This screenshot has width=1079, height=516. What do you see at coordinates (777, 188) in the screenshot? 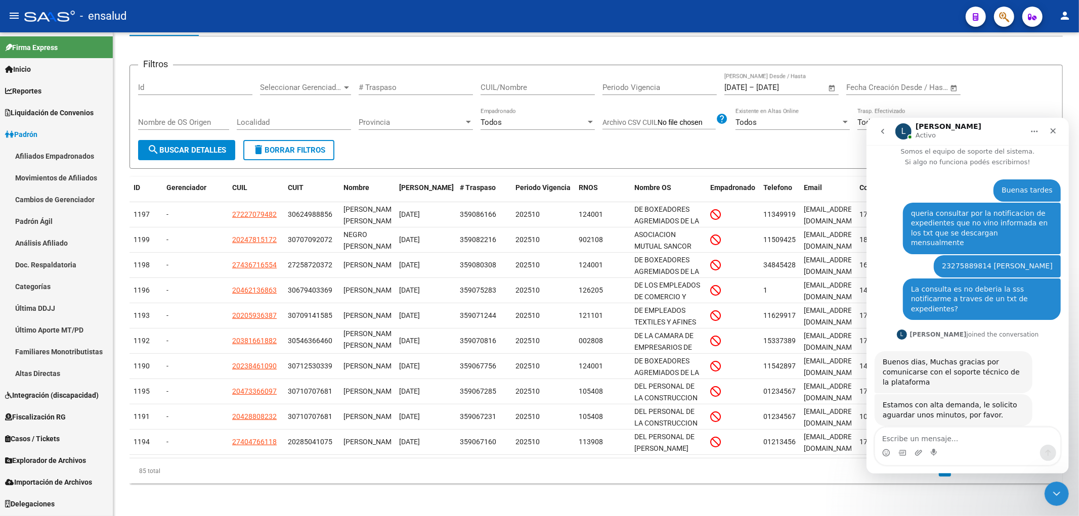
I see `span: Telefono` at bounding box center [777, 188].